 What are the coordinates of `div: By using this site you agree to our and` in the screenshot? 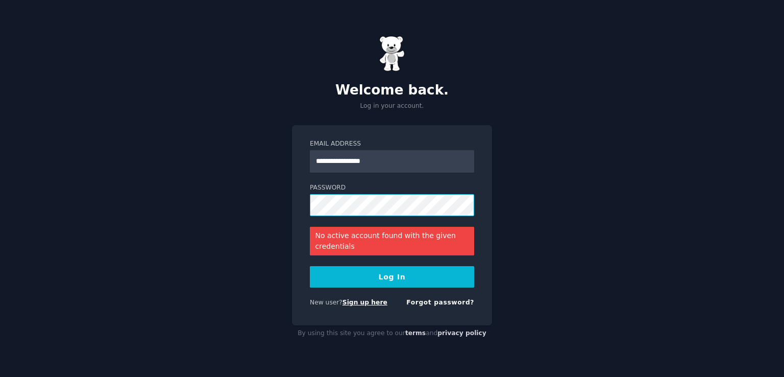 It's located at (392, 333).